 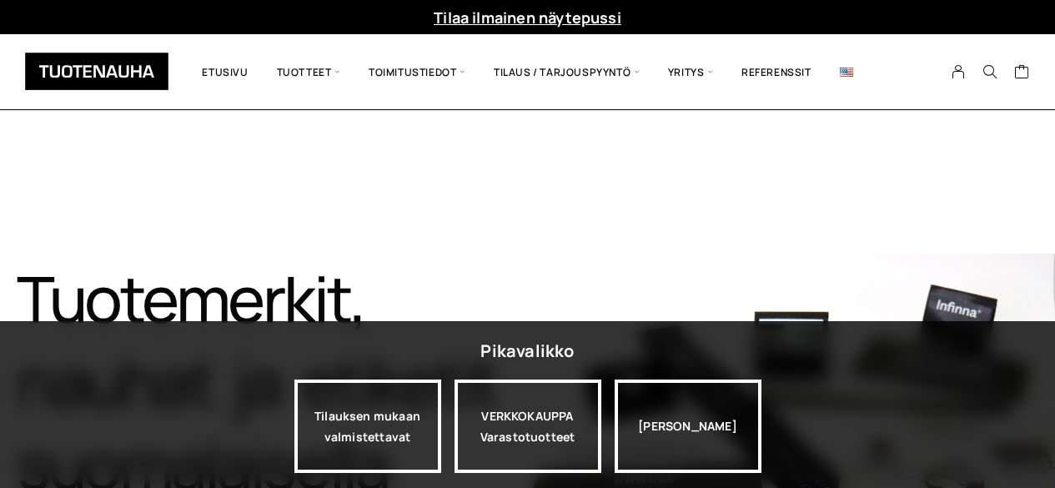 I want to click on button: Search, so click(x=990, y=72).